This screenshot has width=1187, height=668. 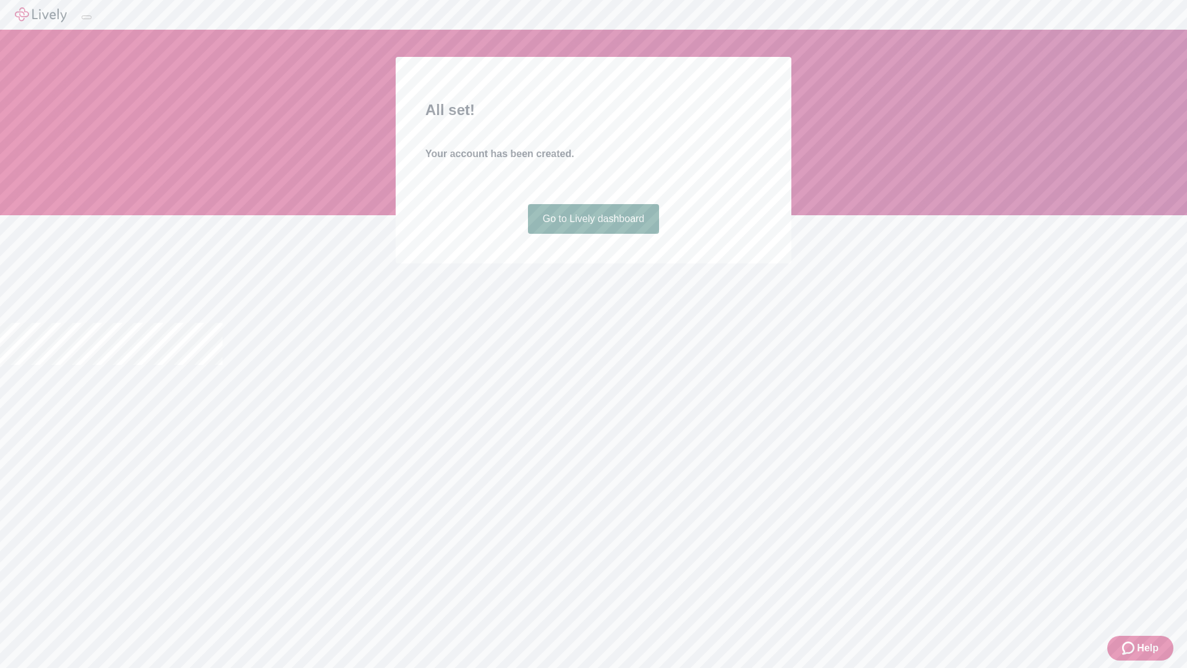 I want to click on button: Zendesk support iconHelp, so click(x=1140, y=648).